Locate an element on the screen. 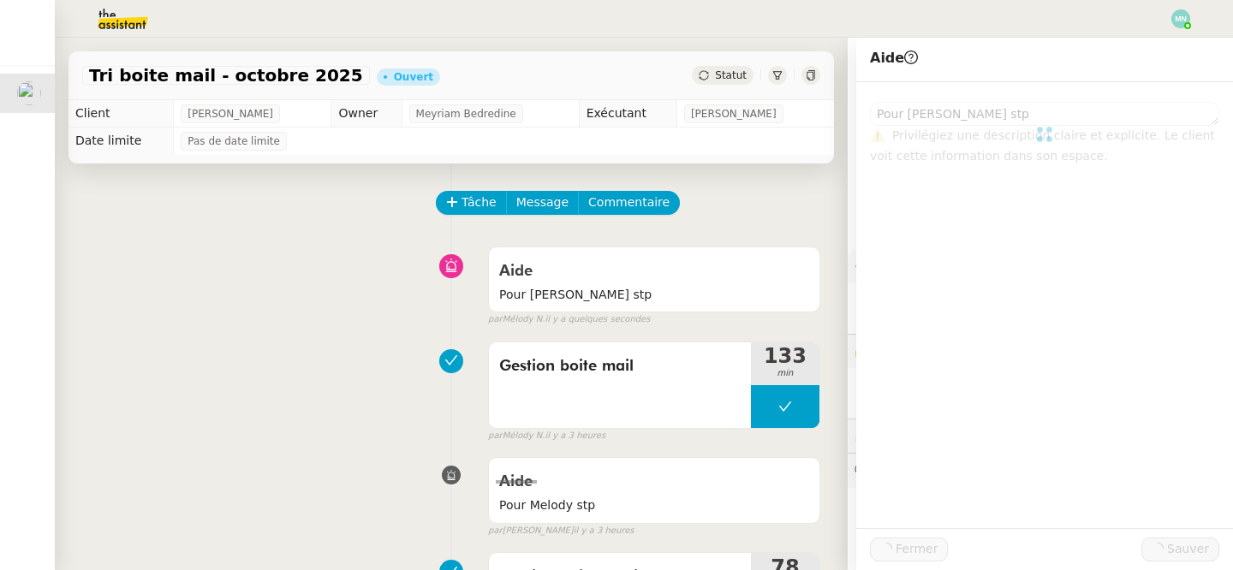 Image resolution: width=1233 pixels, height=570 pixels. span: Tâche is located at coordinates (479, 202).